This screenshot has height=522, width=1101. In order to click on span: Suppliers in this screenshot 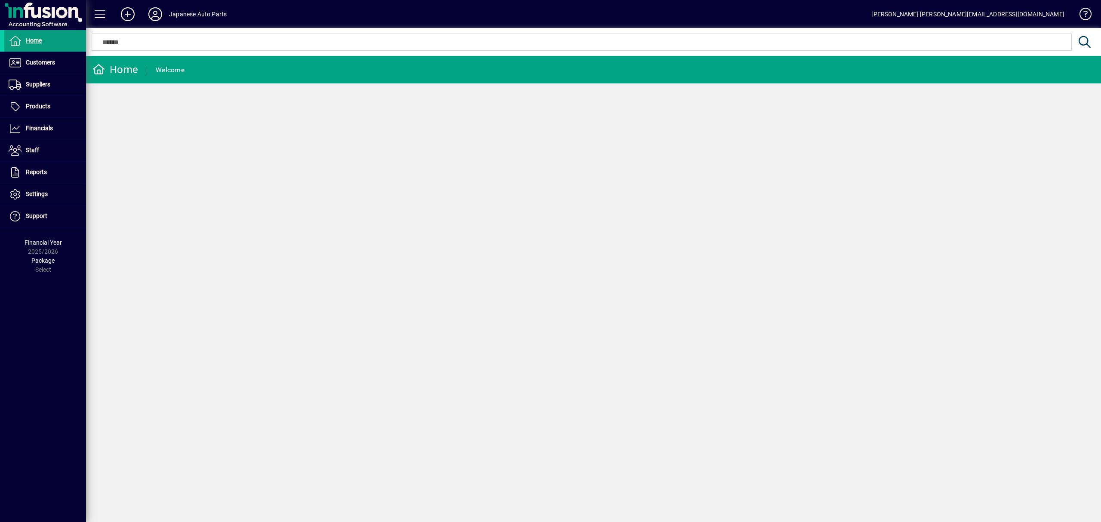, I will do `click(38, 84)`.